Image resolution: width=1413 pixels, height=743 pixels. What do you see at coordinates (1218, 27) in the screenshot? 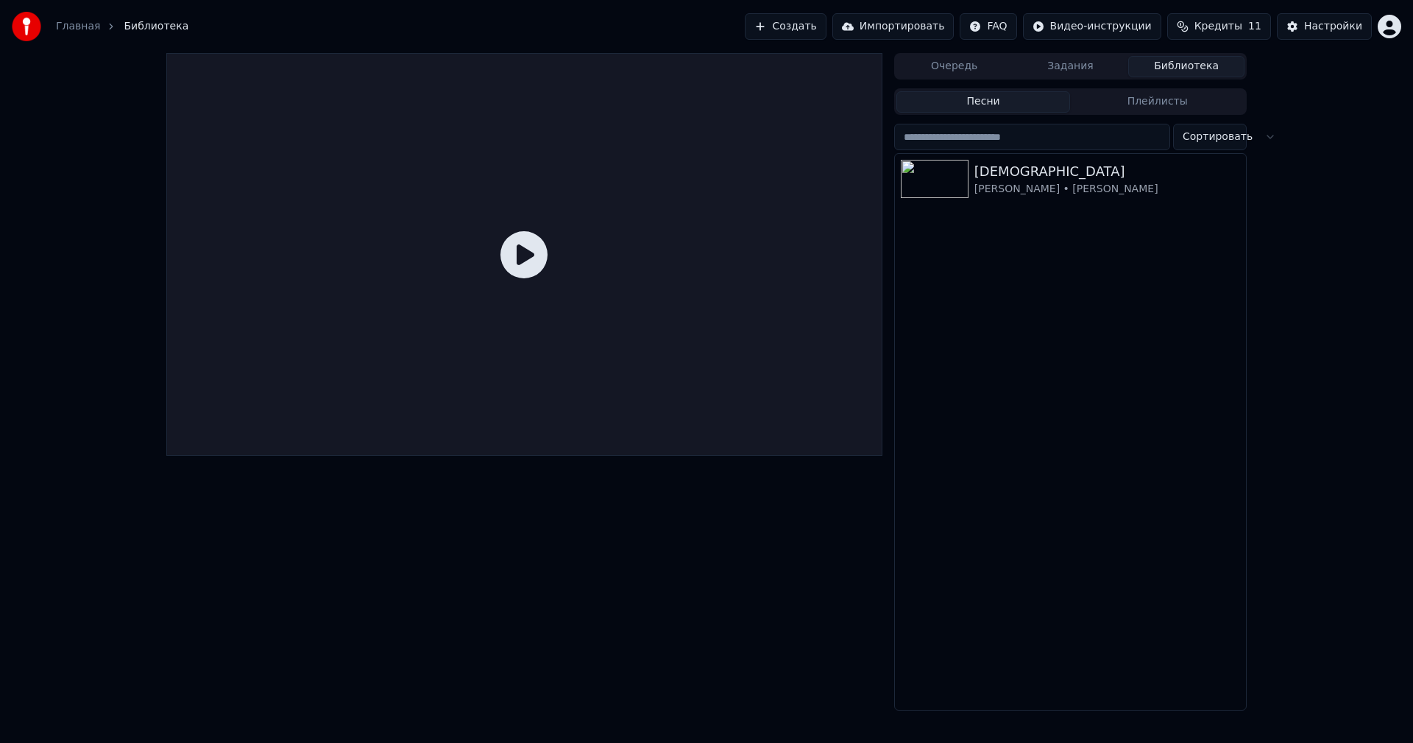
I see `span: Кредиты` at bounding box center [1218, 27].